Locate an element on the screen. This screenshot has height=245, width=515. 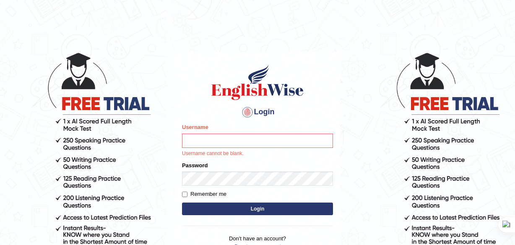
p: Username cannot be blank. is located at coordinates (258, 154).